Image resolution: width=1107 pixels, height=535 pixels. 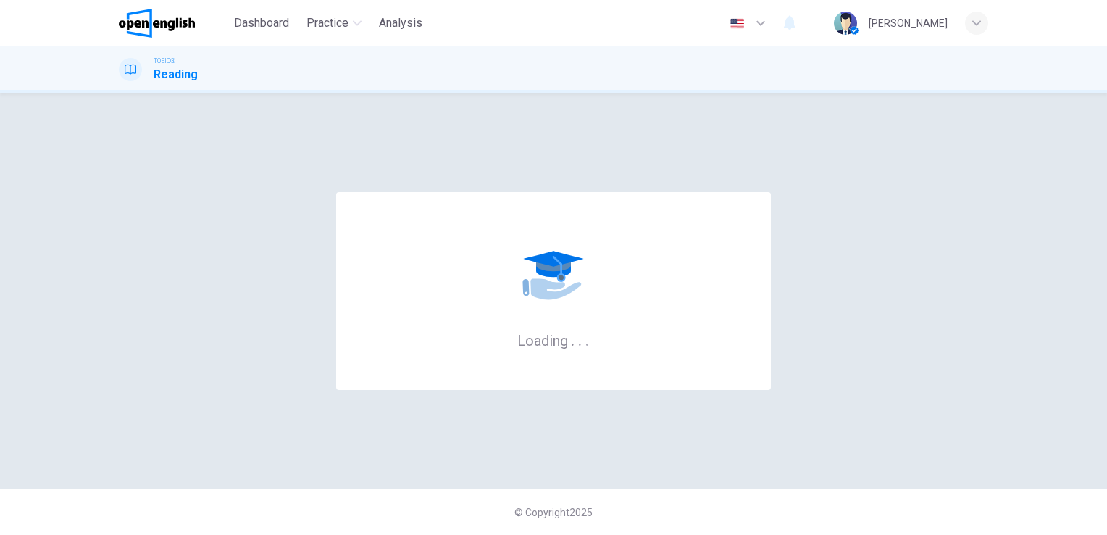 What do you see at coordinates (737, 23) in the screenshot?
I see `img: en` at bounding box center [737, 23].